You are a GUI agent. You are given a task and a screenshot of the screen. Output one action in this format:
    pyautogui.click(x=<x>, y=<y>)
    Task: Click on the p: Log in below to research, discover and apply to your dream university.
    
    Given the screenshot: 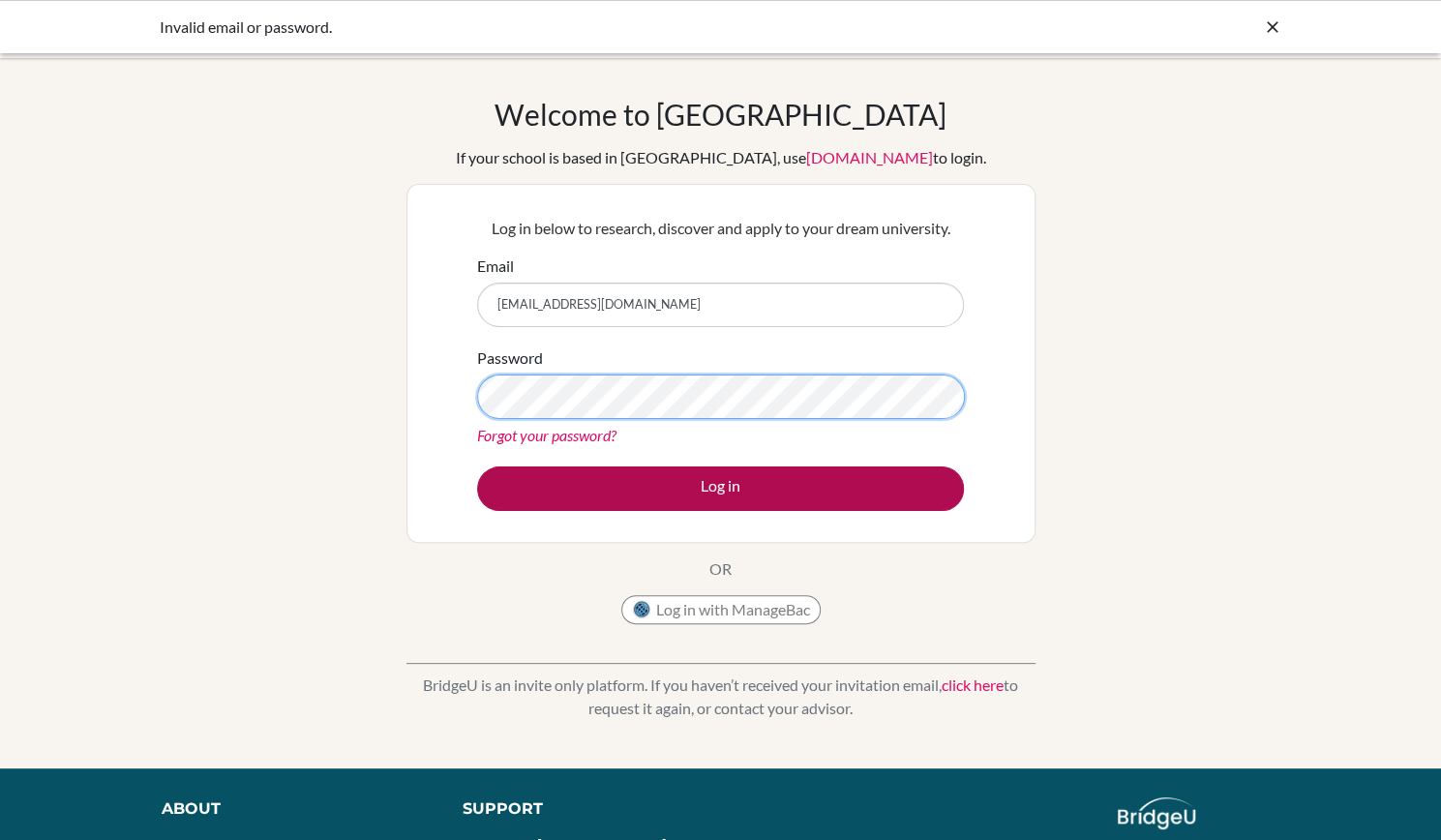 What is the action you would take?
    pyautogui.click(x=720, y=228)
    